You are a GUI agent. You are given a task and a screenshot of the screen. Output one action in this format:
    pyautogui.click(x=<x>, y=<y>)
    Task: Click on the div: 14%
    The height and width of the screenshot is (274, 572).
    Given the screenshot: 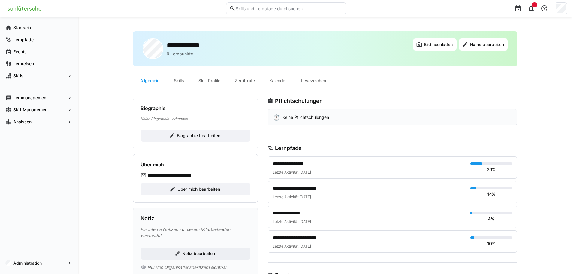 What is the action you would take?
    pyautogui.click(x=491, y=194)
    